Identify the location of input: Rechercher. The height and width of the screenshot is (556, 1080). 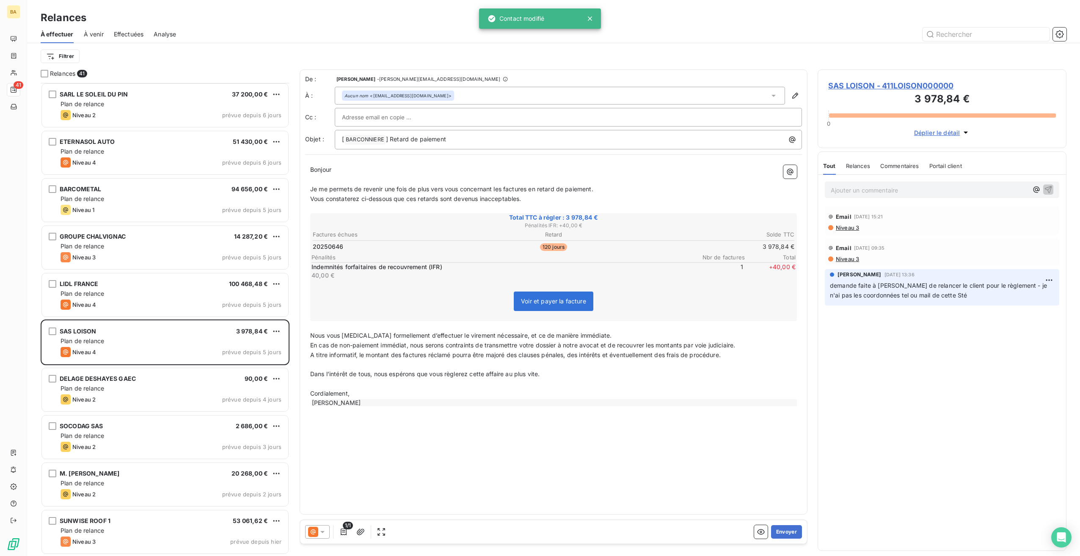
(986, 34).